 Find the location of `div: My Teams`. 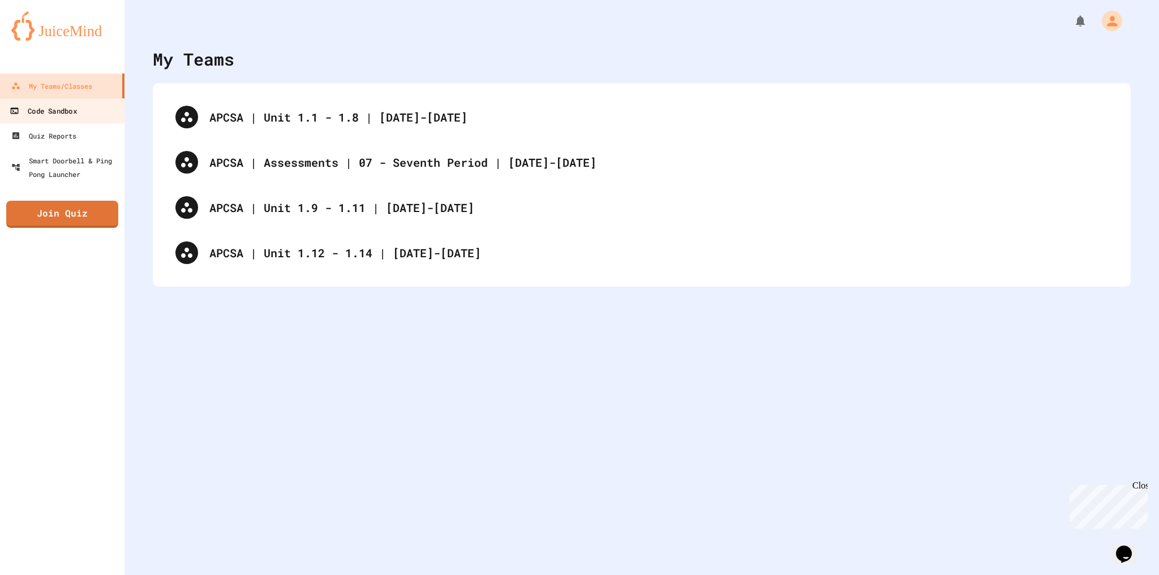

div: My Teams is located at coordinates (194, 59).